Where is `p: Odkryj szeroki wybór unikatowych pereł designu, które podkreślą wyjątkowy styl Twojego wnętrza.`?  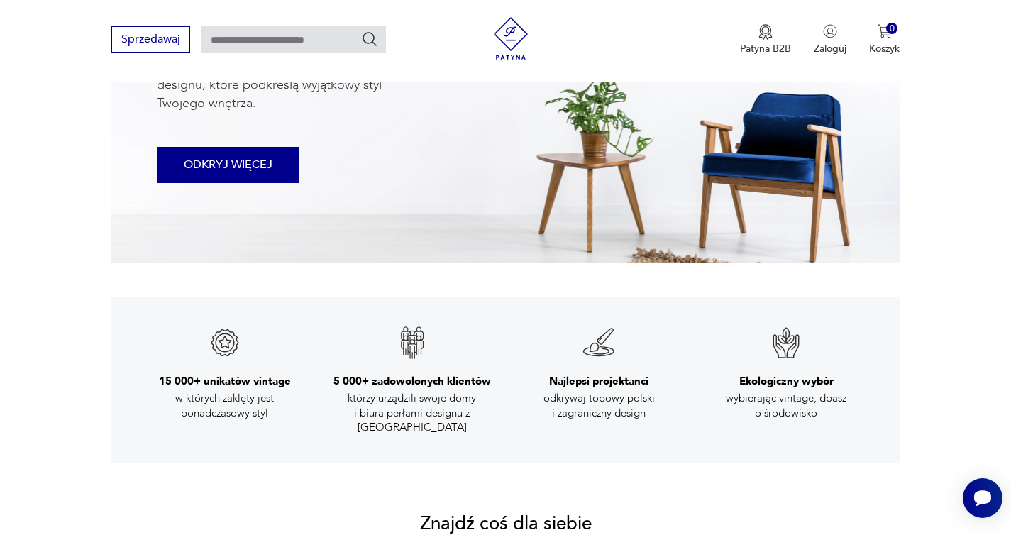 p: Odkryj szeroki wybór unikatowych pereł designu, które podkreślą wyjątkowy styl Twojego wnętrza. is located at coordinates (292, 85).